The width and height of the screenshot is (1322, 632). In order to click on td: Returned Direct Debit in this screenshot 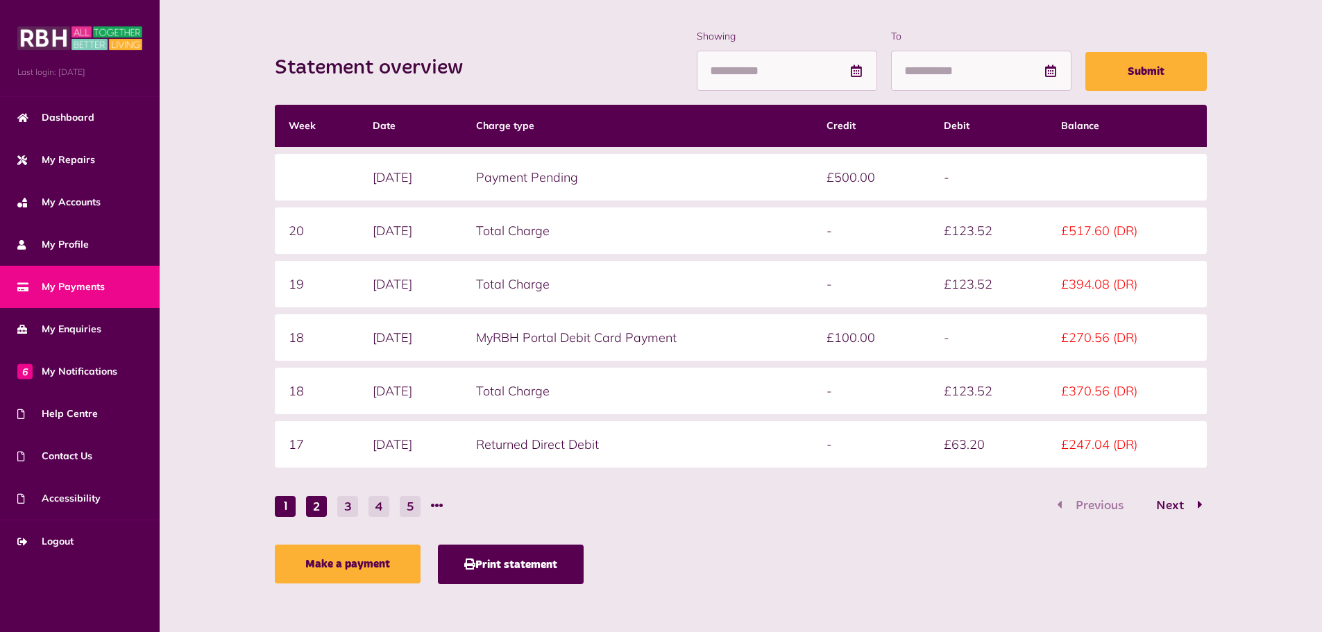, I will do `click(637, 444)`.